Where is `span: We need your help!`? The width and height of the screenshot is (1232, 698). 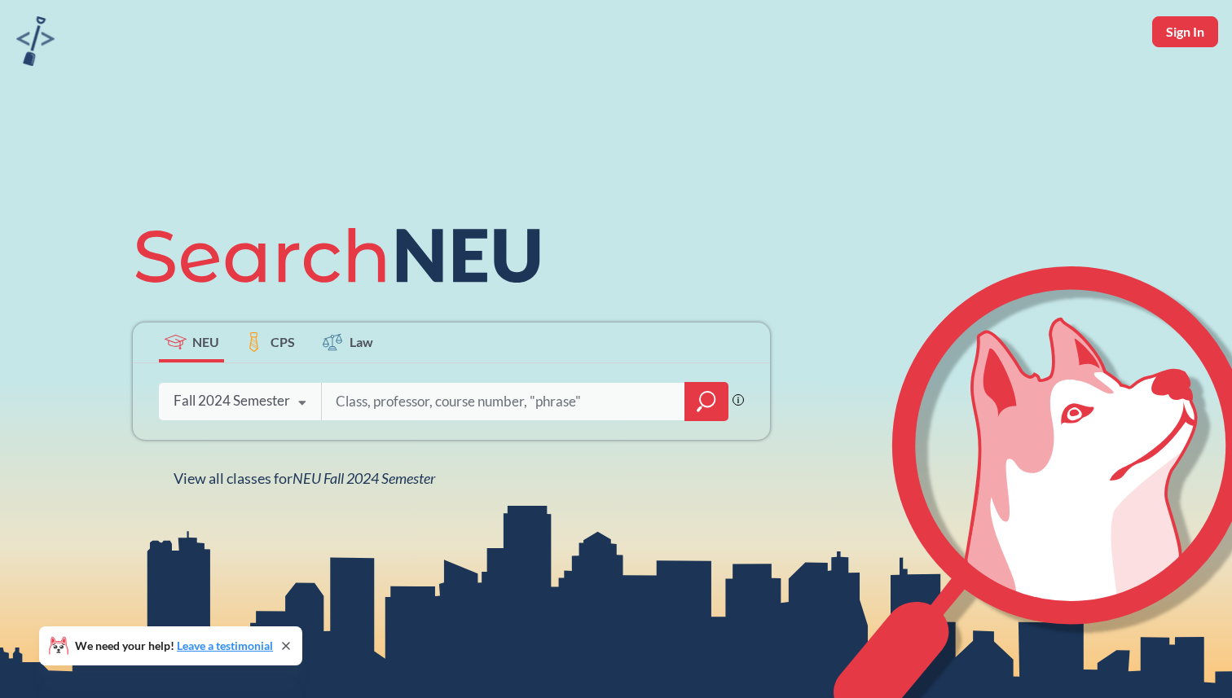 span: We need your help! is located at coordinates (174, 646).